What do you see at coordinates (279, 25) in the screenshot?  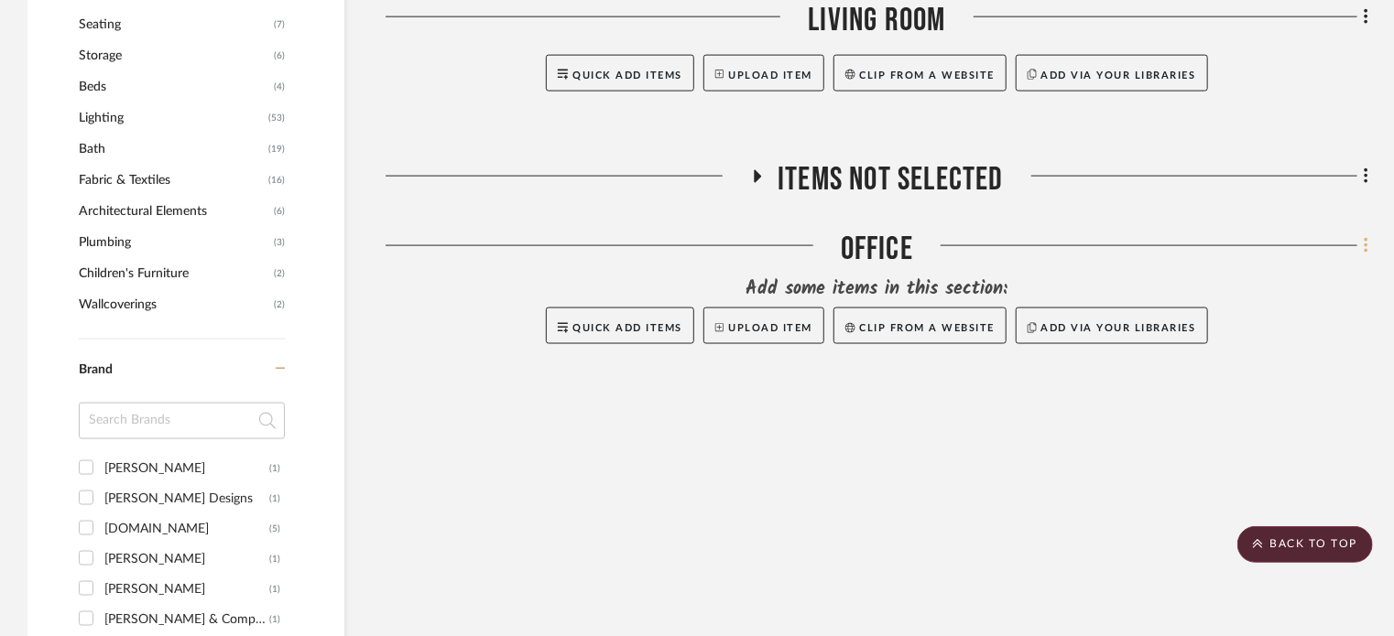 I see `span: (7)` at bounding box center [279, 25].